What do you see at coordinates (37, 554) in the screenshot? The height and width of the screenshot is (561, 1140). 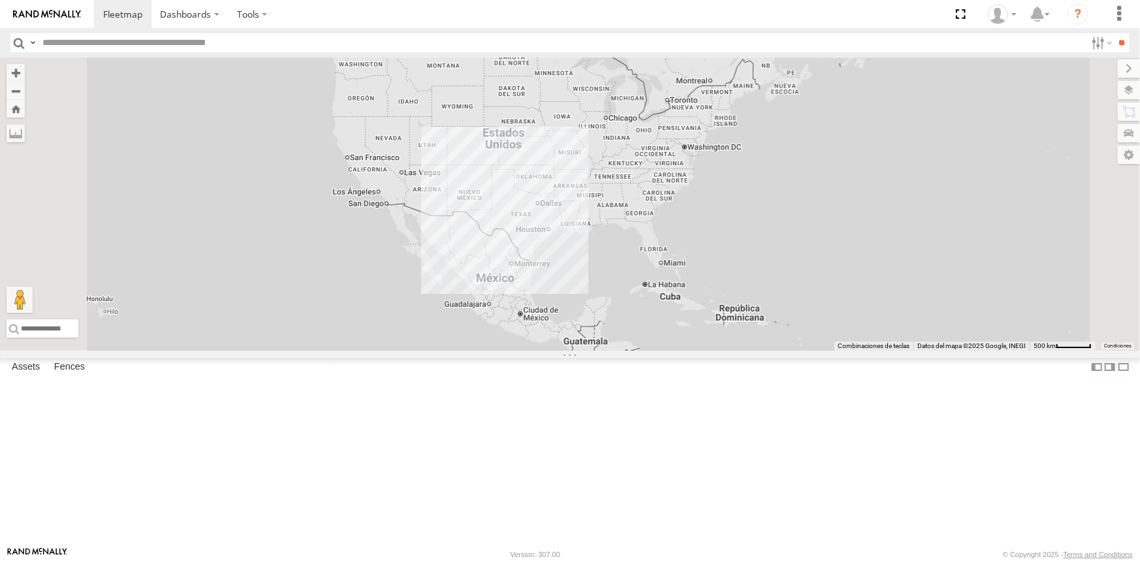 I see `a: Visit our Website` at bounding box center [37, 554].